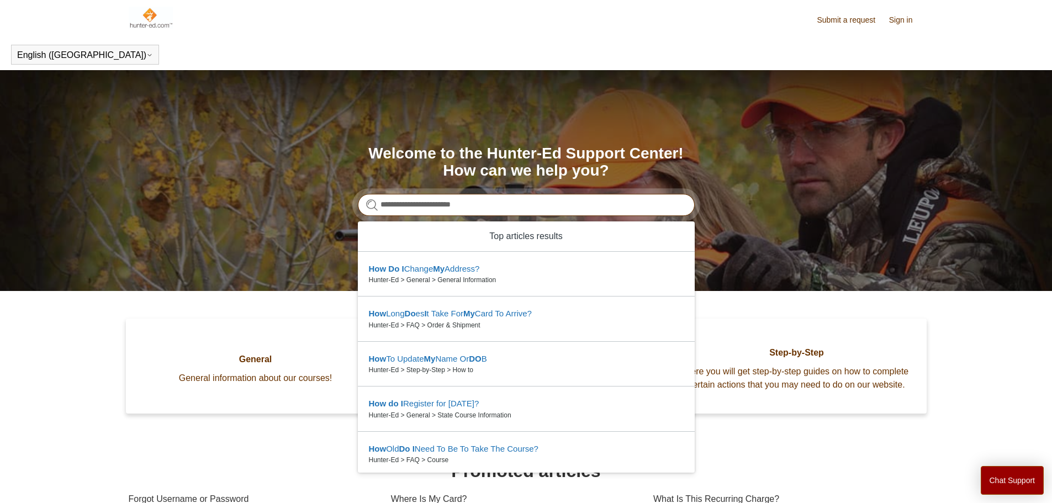 This screenshot has width=1052, height=503. What do you see at coordinates (797, 353) in the screenshot?
I see `span: Step-by-Step` at bounding box center [797, 353].